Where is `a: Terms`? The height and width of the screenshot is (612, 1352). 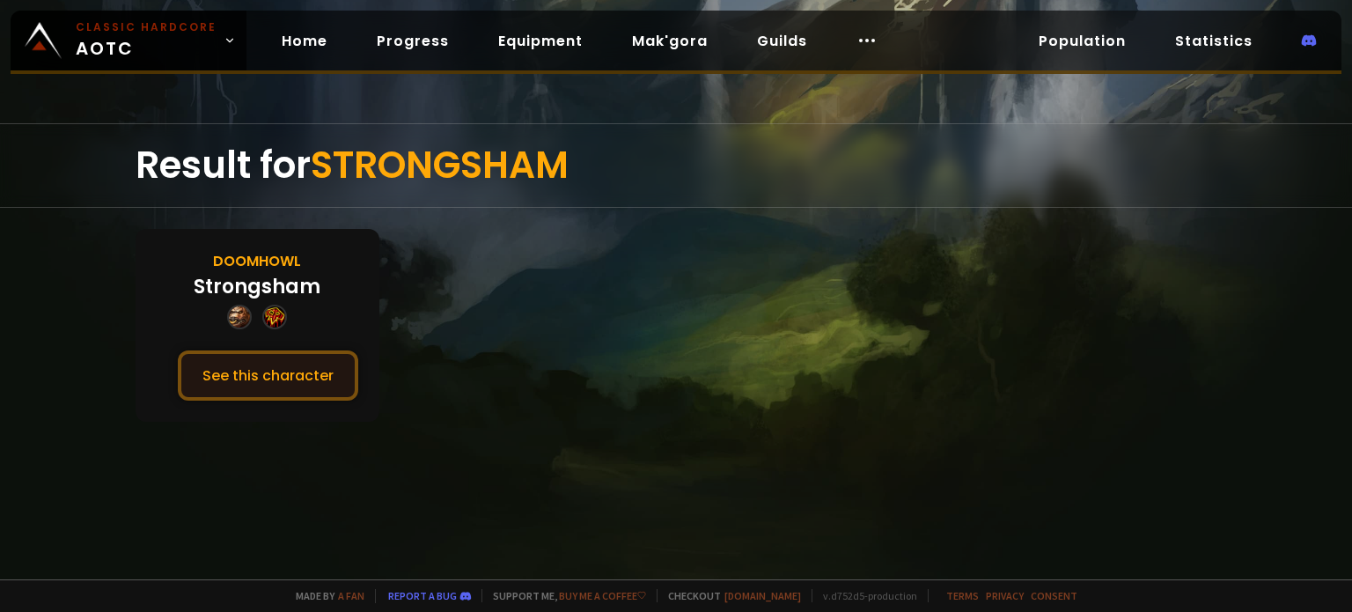
a: Terms is located at coordinates (962, 595).